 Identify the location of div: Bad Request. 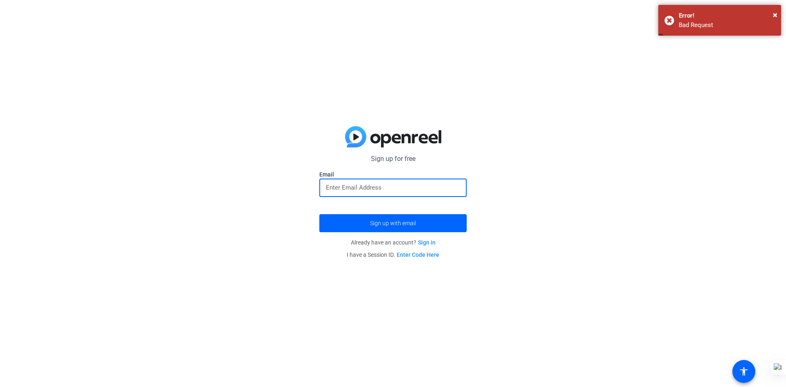
(726, 25).